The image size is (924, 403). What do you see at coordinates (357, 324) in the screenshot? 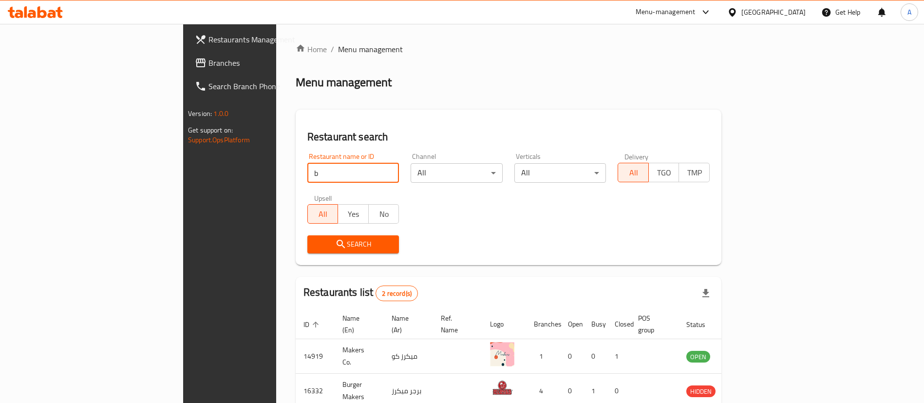
I see `span: Name (En)` at bounding box center [357, 324].